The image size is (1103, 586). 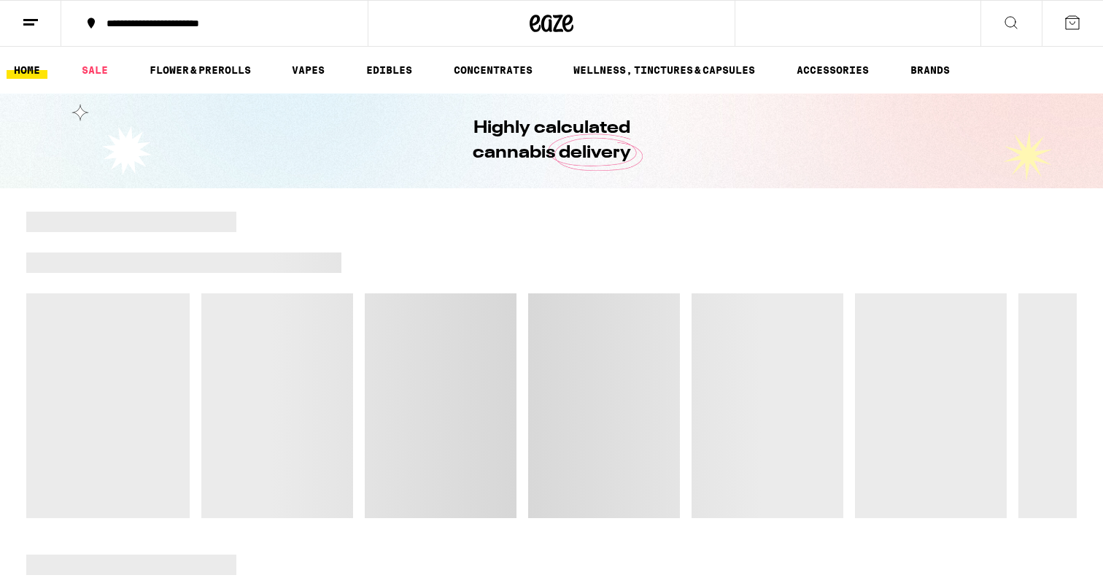 What do you see at coordinates (493, 70) in the screenshot?
I see `a: CONCENTRATES` at bounding box center [493, 70].